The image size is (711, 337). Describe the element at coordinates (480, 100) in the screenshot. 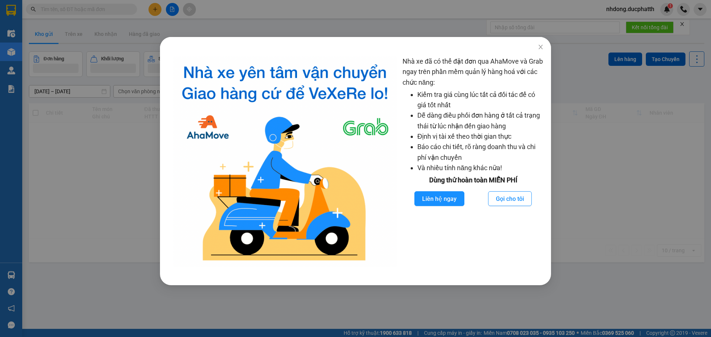

I see `li: Kiểm tra giá cùng lúc tất cả đối tác để có giá tốt nhất` at that location.